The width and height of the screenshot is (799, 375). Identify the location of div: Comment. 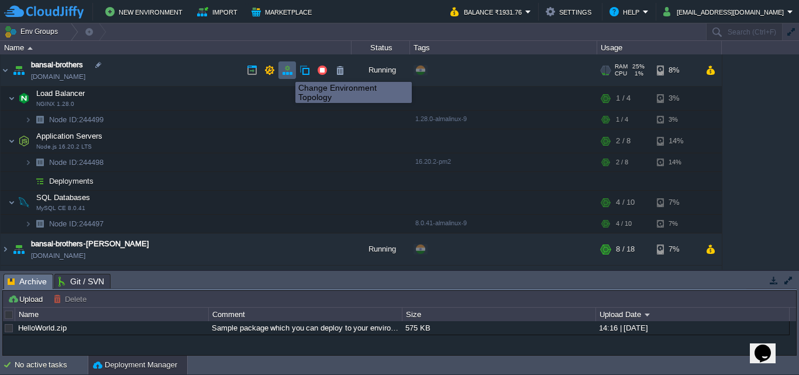
(305, 314).